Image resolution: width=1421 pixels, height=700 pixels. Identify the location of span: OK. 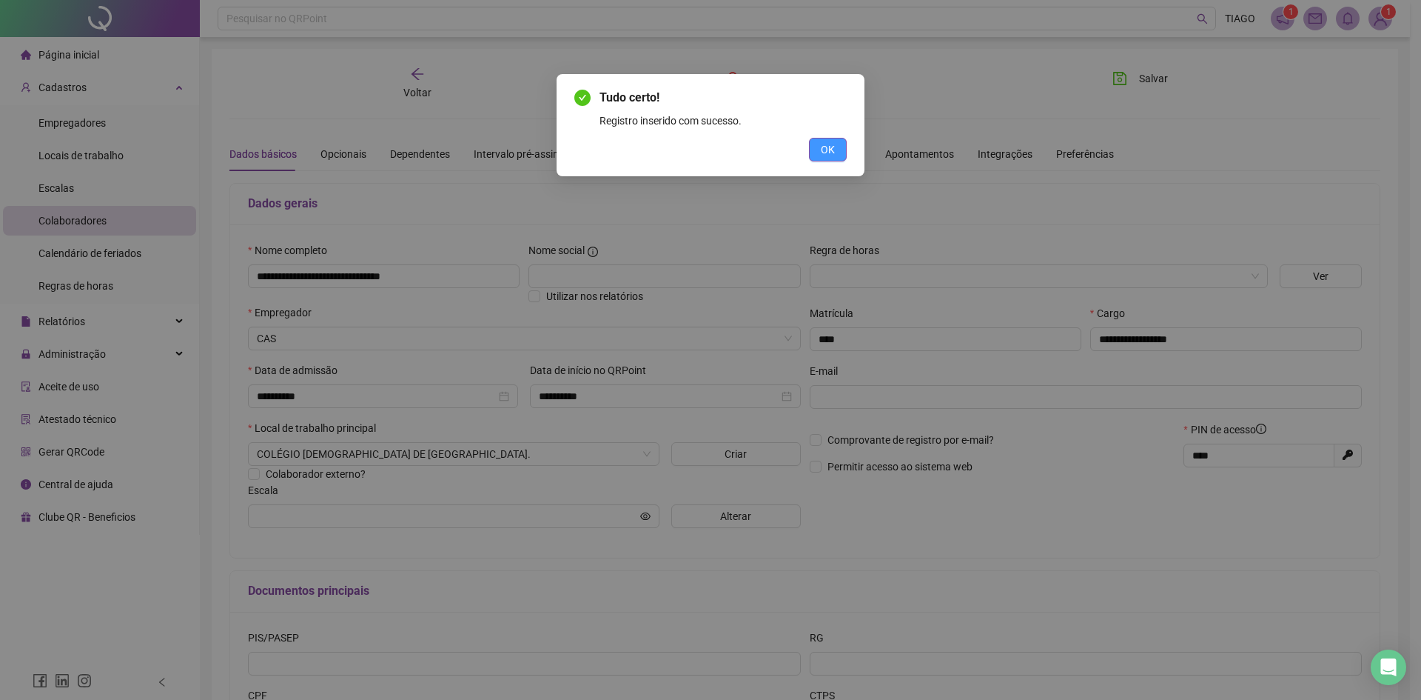
(828, 150).